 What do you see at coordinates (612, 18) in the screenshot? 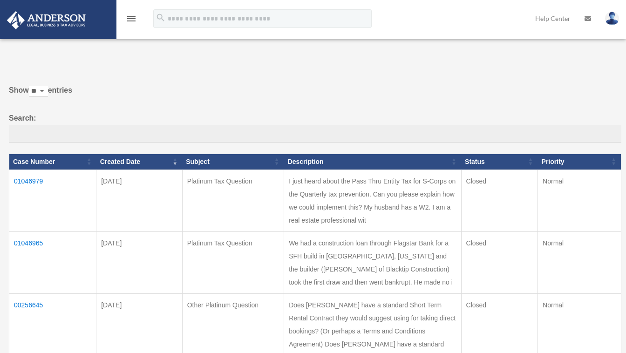
I see `img: User Pic` at bounding box center [612, 18].